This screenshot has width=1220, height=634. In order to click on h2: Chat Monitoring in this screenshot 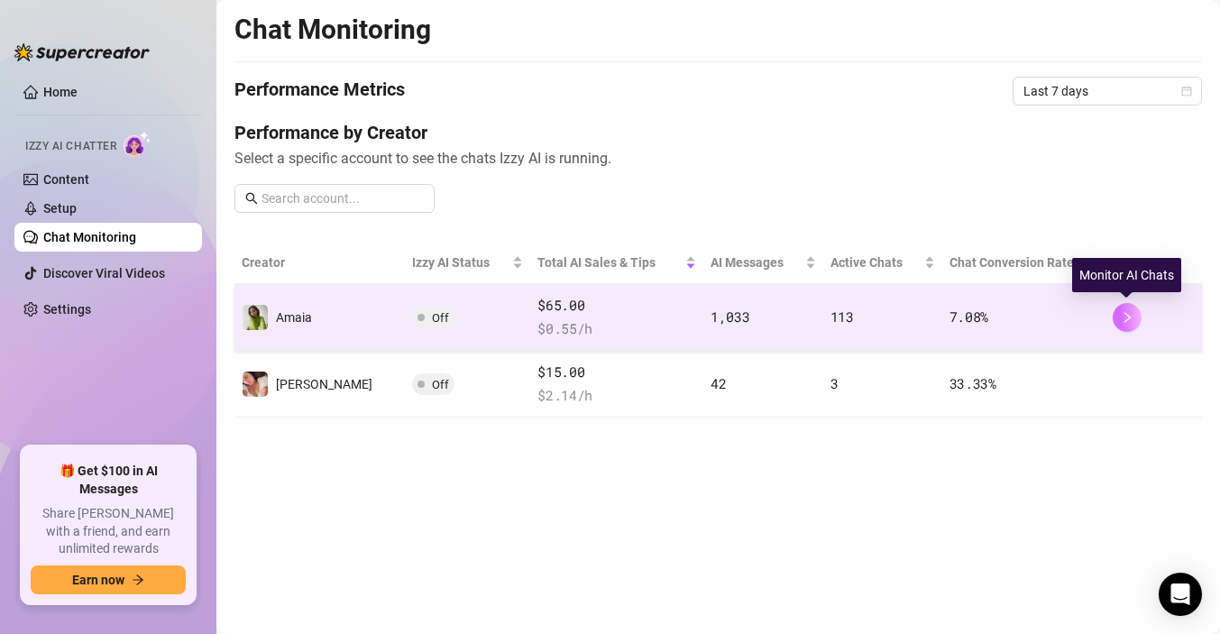, I will do `click(333, 30)`.